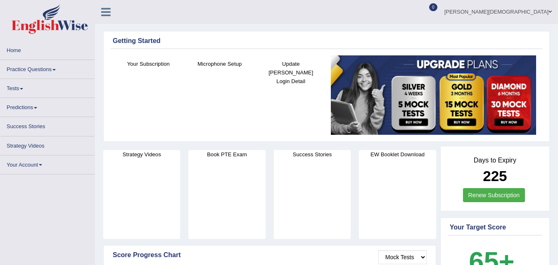 The image size is (558, 265). I want to click on h4: Your Subscription, so click(148, 64).